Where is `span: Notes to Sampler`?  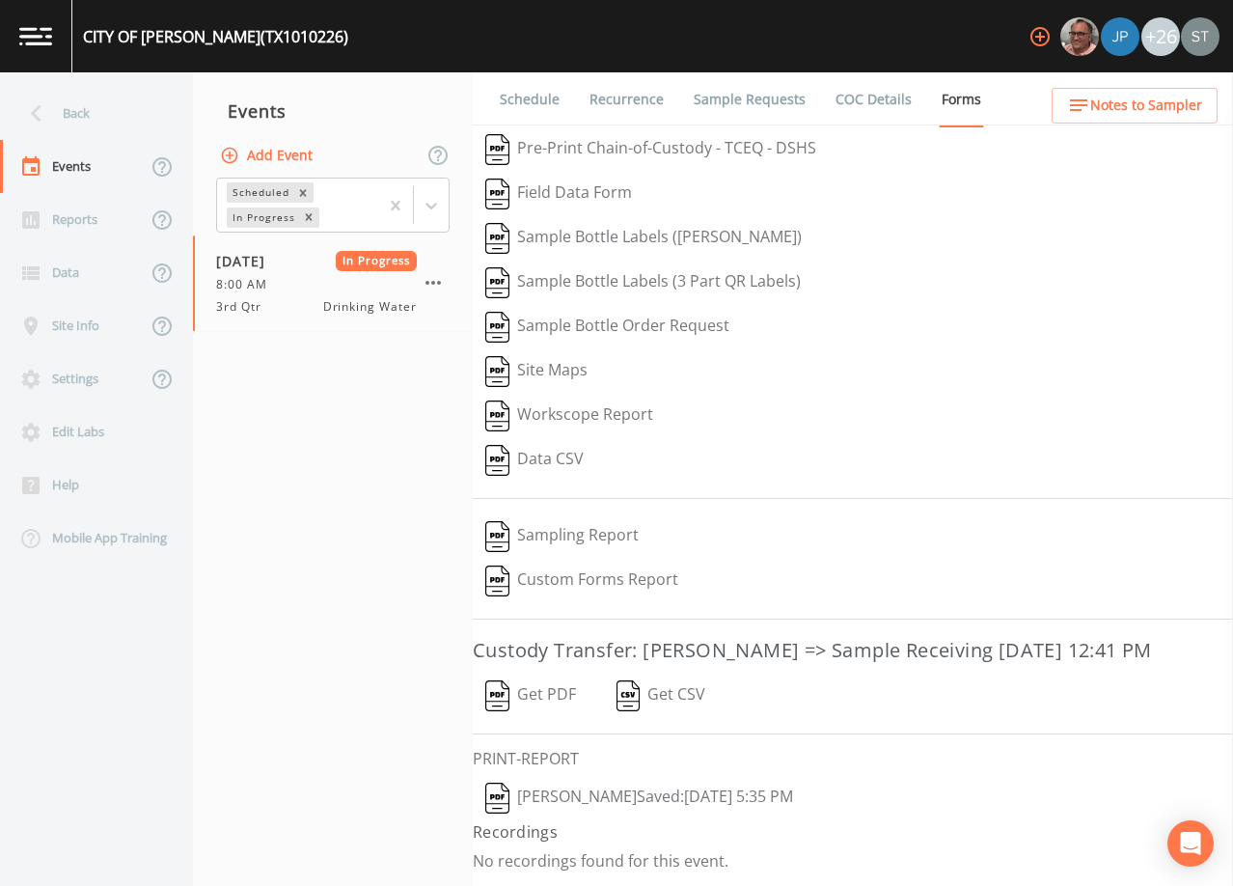
span: Notes to Sampler is located at coordinates (1147, 105).